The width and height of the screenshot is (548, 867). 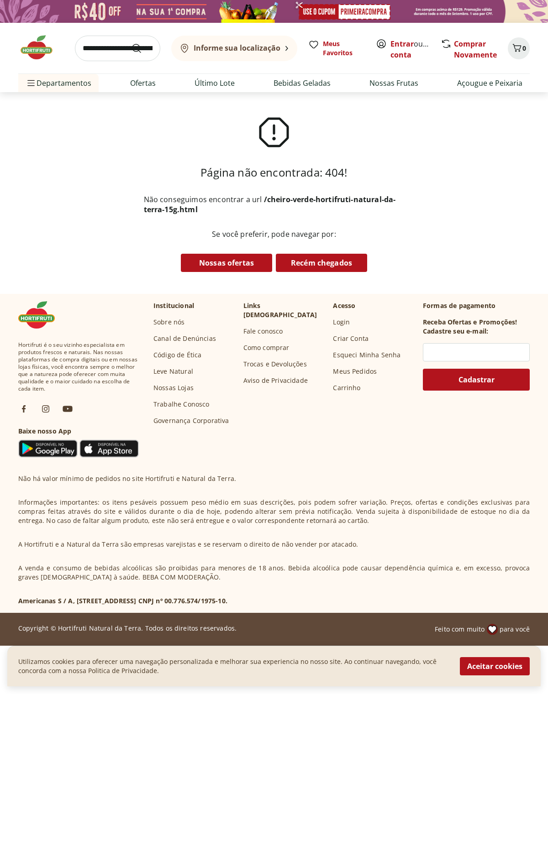 I want to click on h3: Receba Ofertas e Promoções!, so click(x=470, y=322).